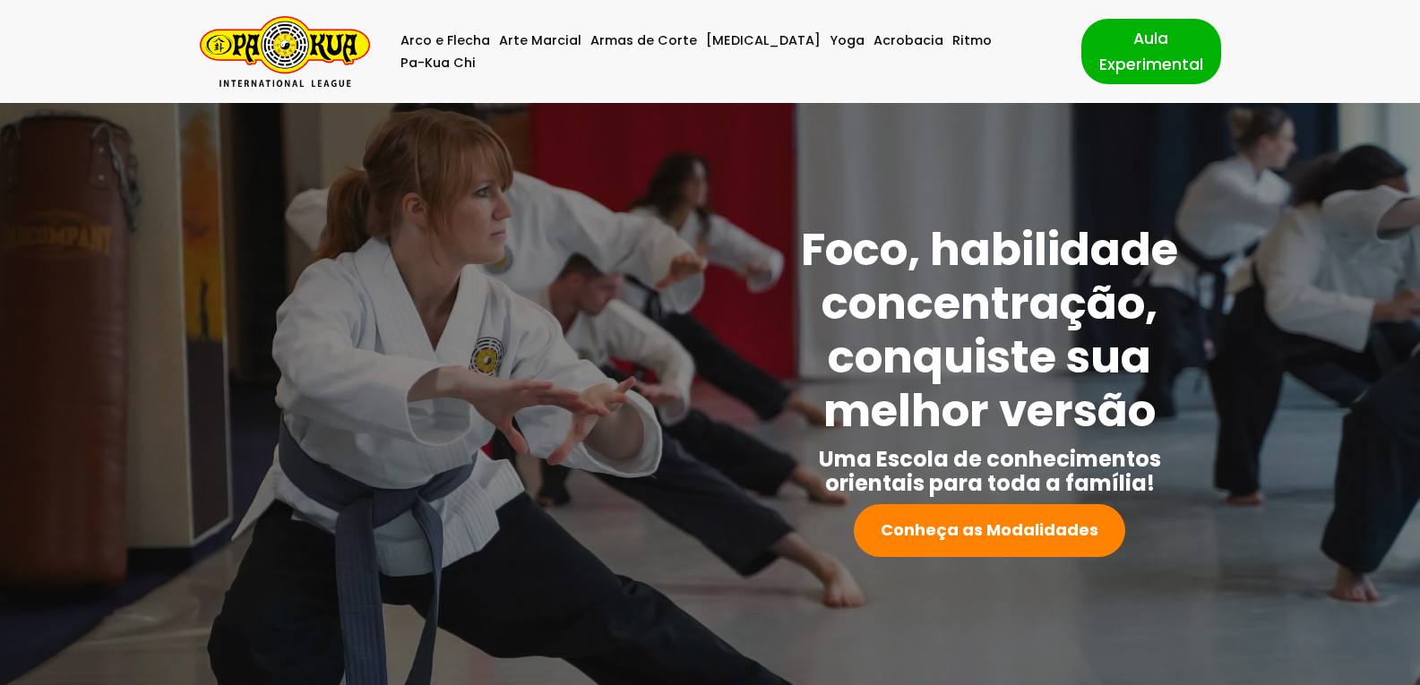 This screenshot has width=1420, height=685. I want to click on a: Ritmo, so click(972, 40).